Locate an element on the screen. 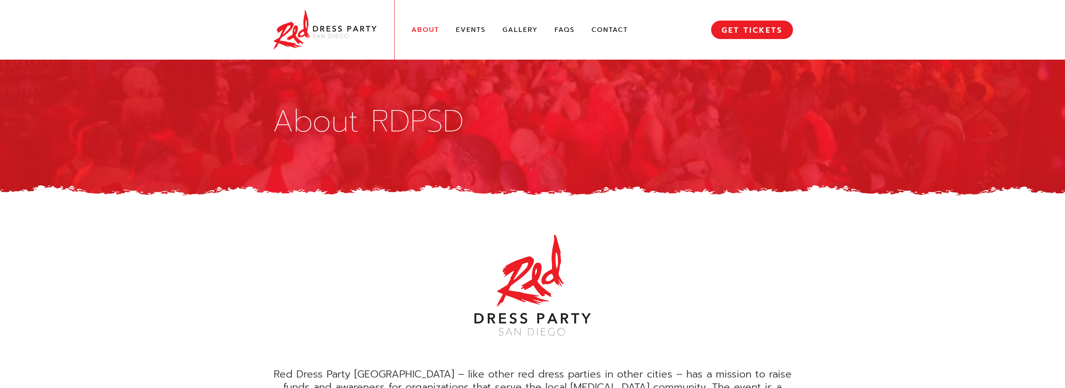 Image resolution: width=1065 pixels, height=388 pixels. a: About is located at coordinates (425, 30).